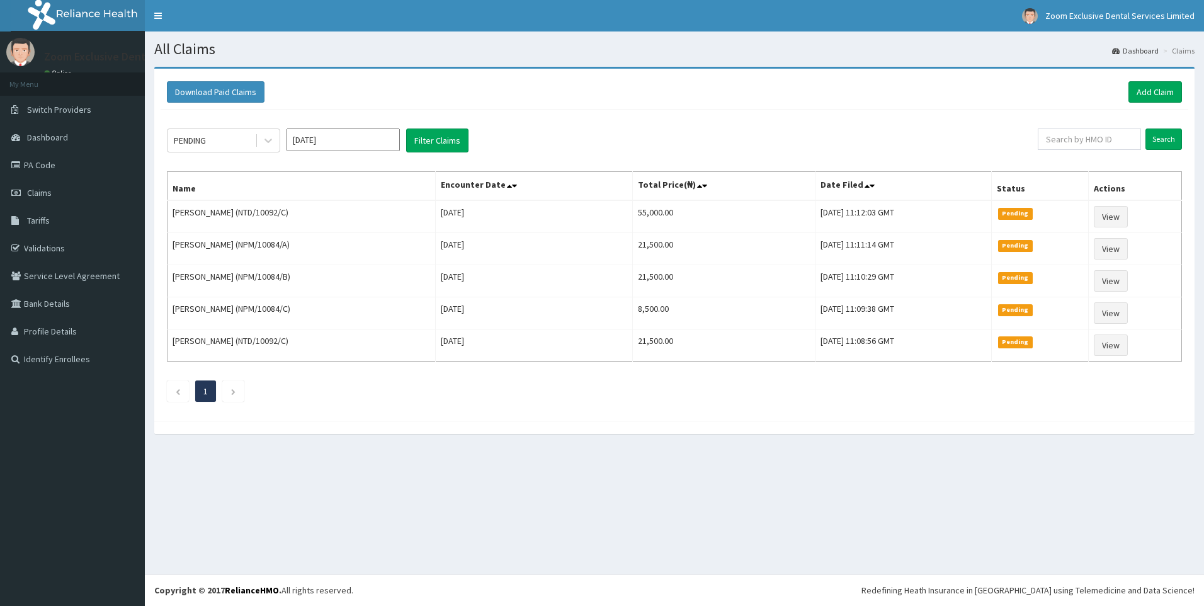 Image resolution: width=1204 pixels, height=606 pixels. What do you see at coordinates (38, 220) in the screenshot?
I see `span: Tariffs` at bounding box center [38, 220].